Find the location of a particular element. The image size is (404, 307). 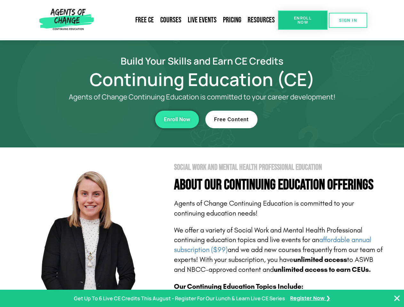

span: Register Now ❯ is located at coordinates (310, 298).